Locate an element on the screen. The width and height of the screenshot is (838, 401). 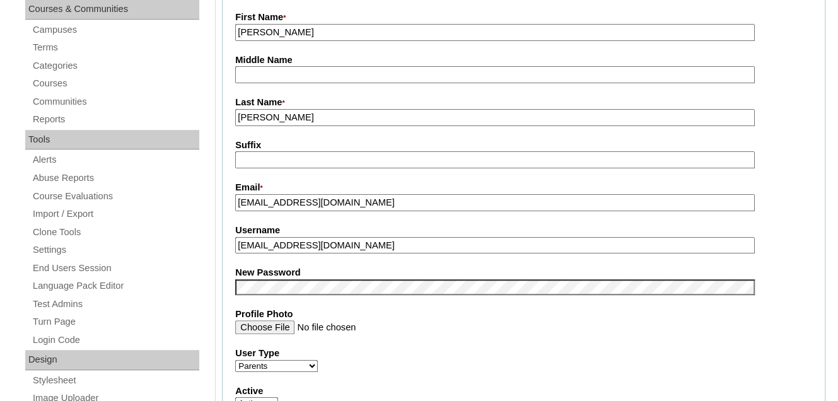
a: Campuses is located at coordinates (115, 30).